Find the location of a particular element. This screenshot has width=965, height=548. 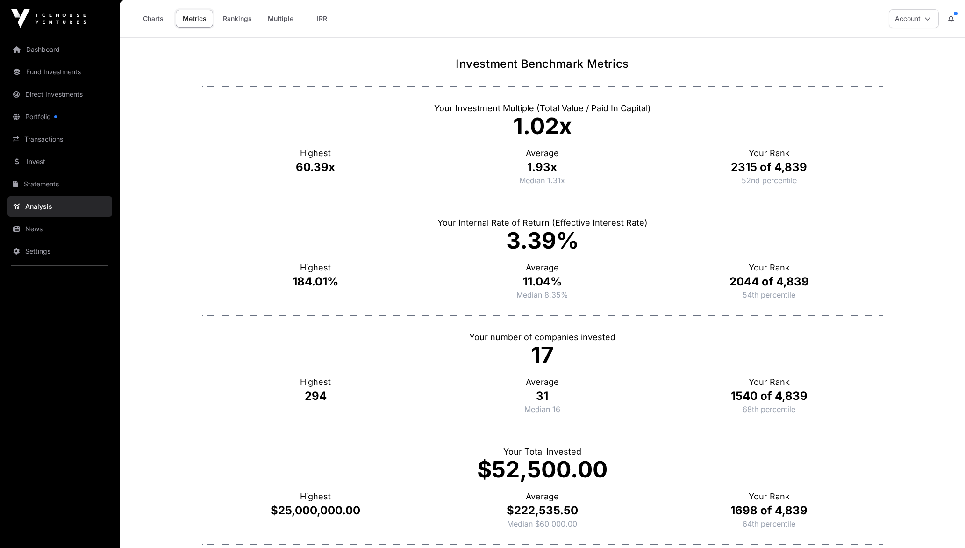

p: 17 is located at coordinates (543, 355).